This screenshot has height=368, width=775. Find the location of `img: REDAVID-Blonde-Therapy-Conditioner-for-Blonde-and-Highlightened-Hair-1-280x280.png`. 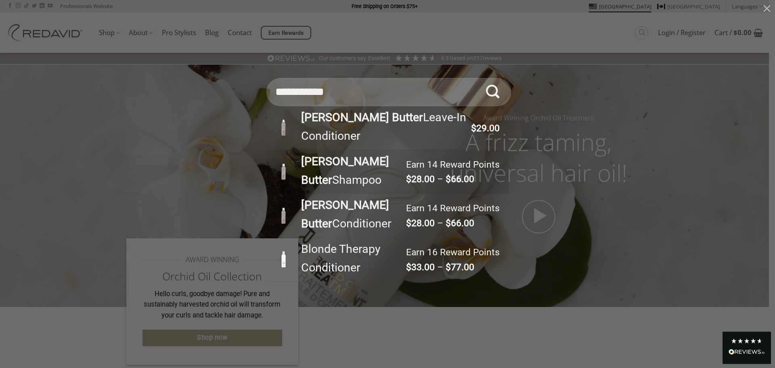

img: REDAVID-Blonde-Therapy-Conditioner-for-Blonde-and-Highlightened-Hair-1-280x280.png is located at coordinates (283, 259).